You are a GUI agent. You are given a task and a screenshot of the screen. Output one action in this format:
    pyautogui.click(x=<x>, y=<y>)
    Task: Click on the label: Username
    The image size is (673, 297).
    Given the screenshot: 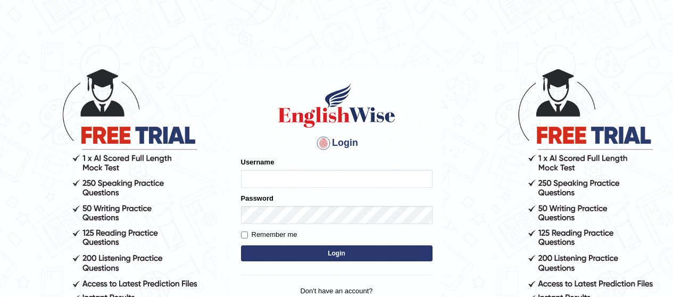 What is the action you would take?
    pyautogui.click(x=258, y=162)
    